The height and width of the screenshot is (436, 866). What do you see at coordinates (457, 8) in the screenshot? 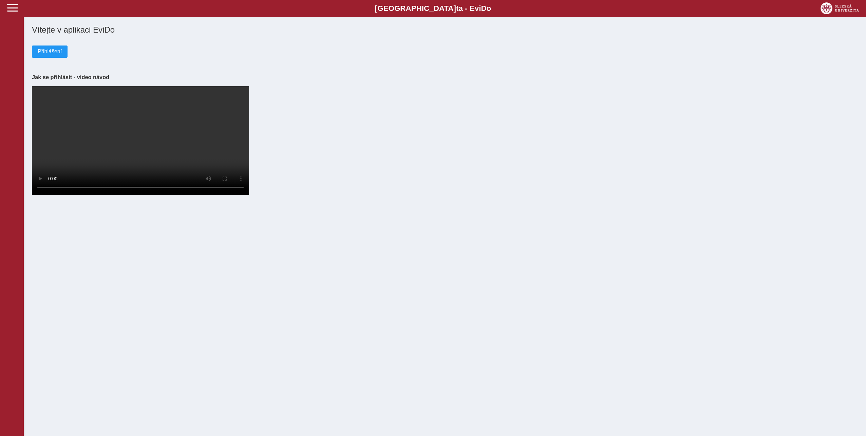
I see `span: t` at bounding box center [457, 8].